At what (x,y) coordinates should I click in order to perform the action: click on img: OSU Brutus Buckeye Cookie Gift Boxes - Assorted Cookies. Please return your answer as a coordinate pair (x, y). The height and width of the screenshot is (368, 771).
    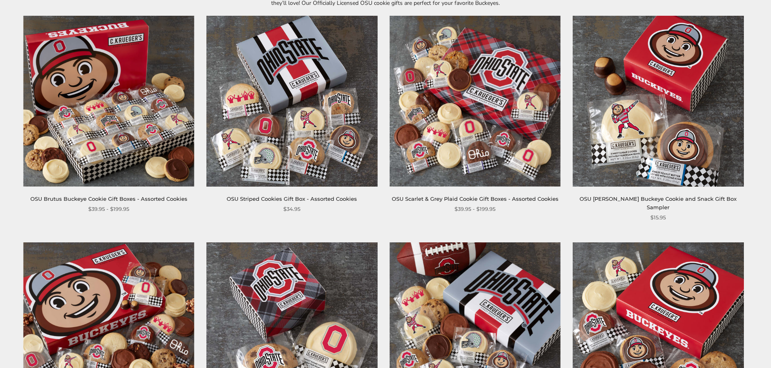
    Looking at the image, I should click on (109, 101).